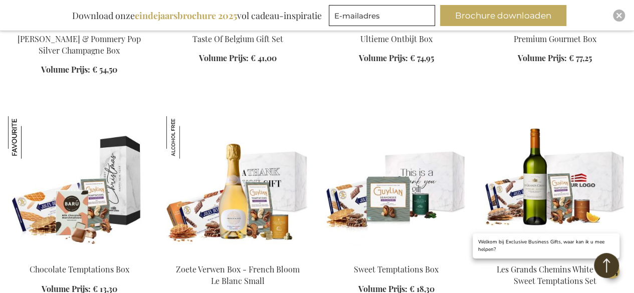  What do you see at coordinates (555, 275) in the screenshot?
I see `a: Les Grands Chemins White Wine Sweet Temptations Set` at bounding box center [555, 275].